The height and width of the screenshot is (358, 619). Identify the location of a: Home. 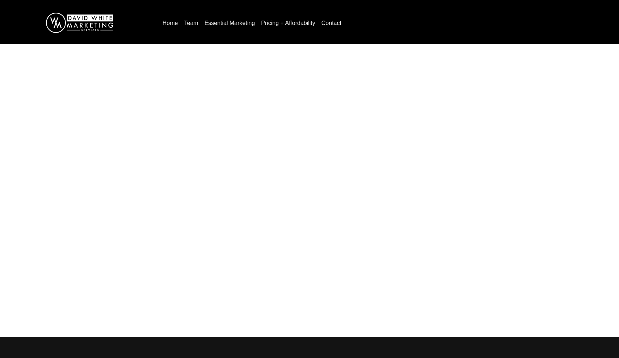
(170, 23).